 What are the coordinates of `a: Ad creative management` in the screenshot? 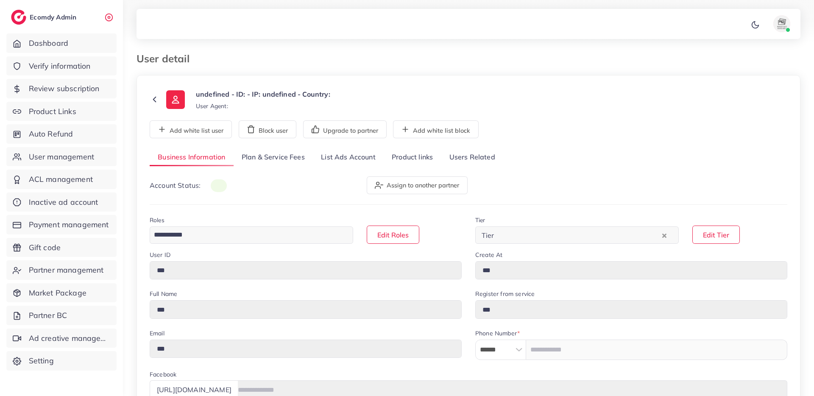 It's located at (61, 338).